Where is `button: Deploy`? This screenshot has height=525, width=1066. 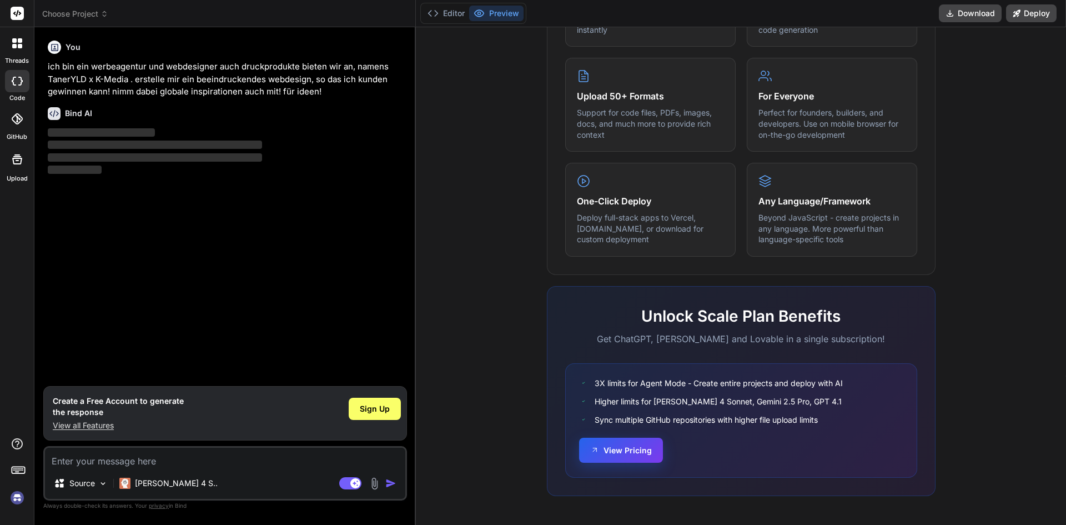 button: Deploy is located at coordinates (1031, 13).